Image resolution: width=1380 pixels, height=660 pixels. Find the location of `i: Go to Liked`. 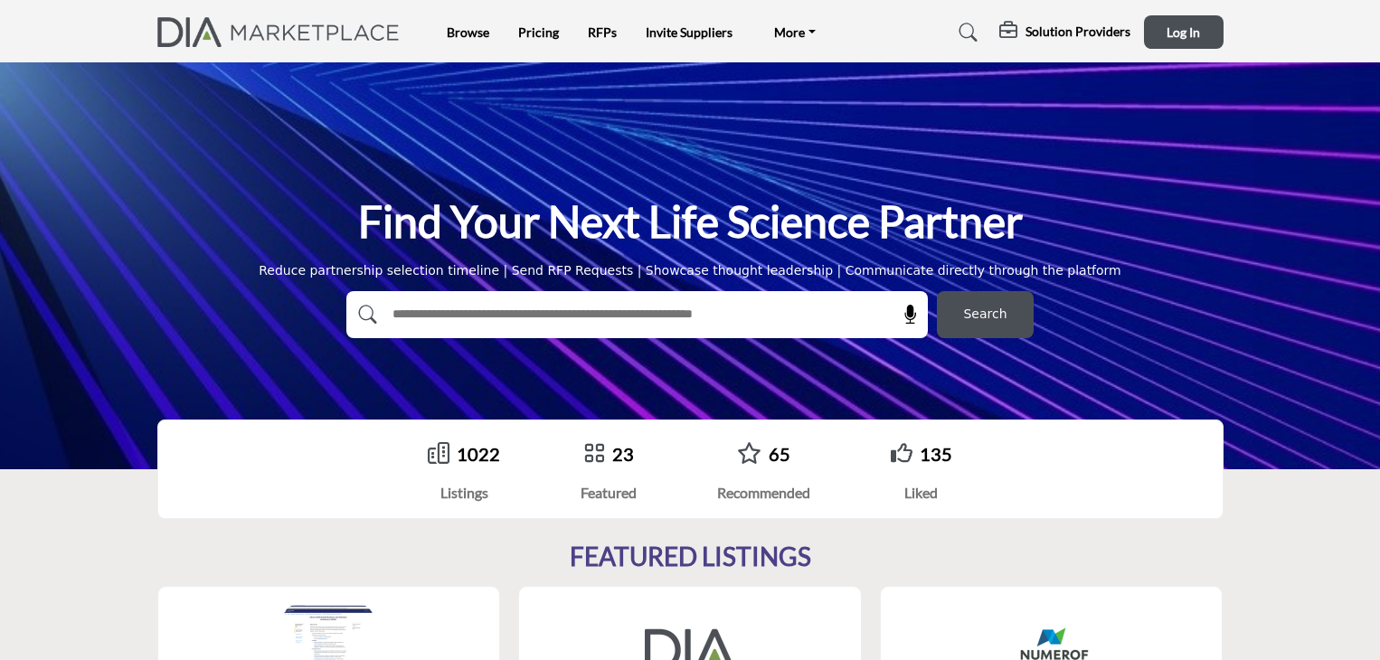

i: Go to Liked is located at coordinates (902, 453).